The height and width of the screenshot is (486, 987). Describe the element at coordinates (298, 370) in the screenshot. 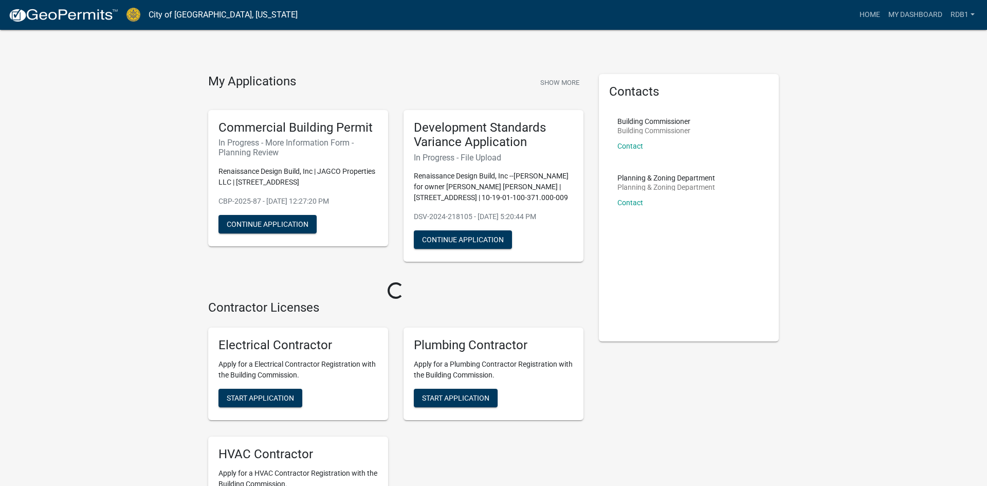

I see `p: Apply for a Electrical Contractor Registration with the Building Commission.` at that location.